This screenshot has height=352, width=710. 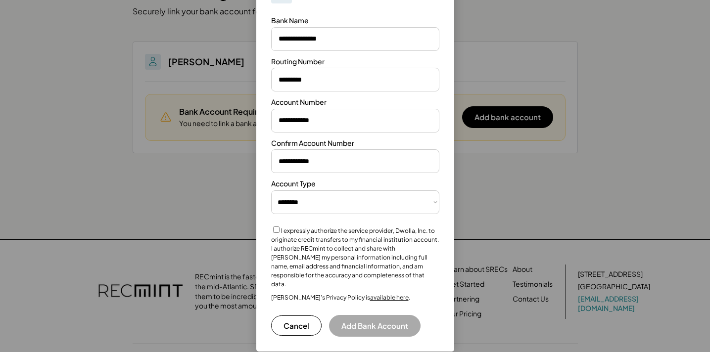 I want to click on div: Bank Name, so click(x=290, y=21).